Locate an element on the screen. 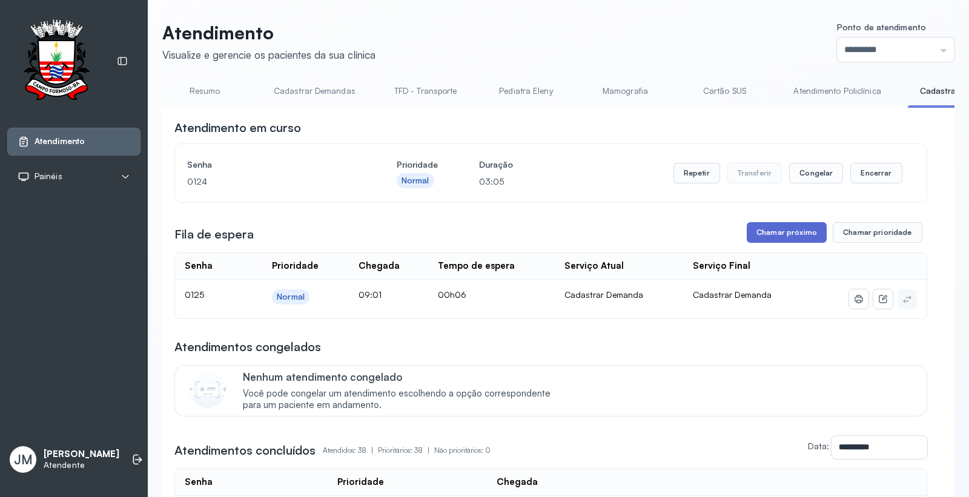 The image size is (969, 497). a: TFD - Transporte is located at coordinates (426, 91).